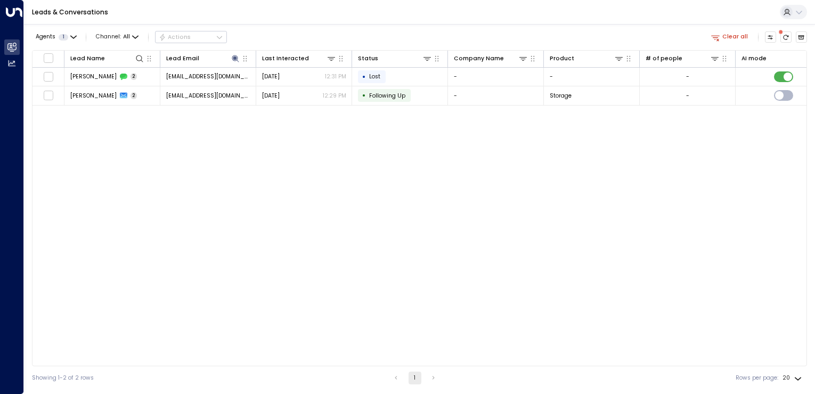 This screenshot has height=394, width=815. I want to click on span: Jul 31, 2025, so click(271, 95).